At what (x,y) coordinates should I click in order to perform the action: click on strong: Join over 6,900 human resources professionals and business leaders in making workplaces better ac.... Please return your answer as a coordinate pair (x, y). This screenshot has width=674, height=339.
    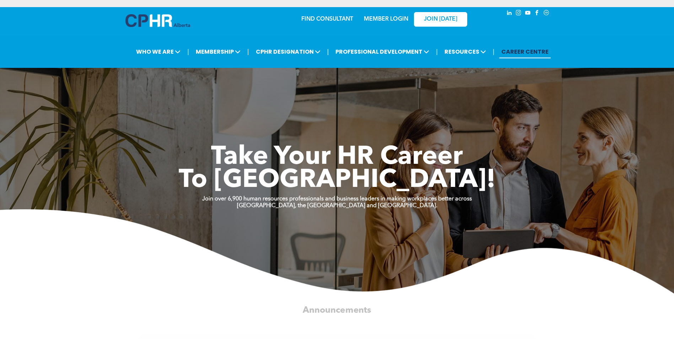
    Looking at the image, I should click on (337, 199).